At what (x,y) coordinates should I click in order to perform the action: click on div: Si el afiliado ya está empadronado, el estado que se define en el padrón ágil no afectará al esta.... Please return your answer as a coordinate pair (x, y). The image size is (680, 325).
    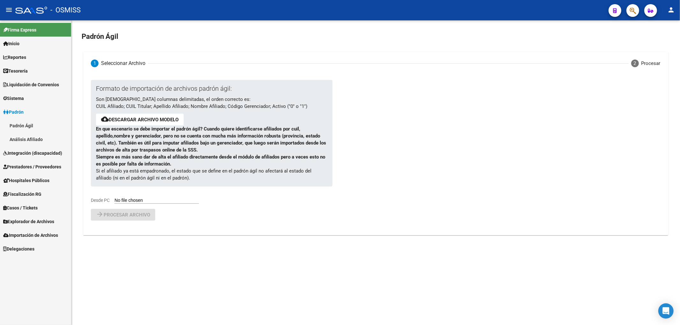
    Looking at the image, I should click on (212, 133).